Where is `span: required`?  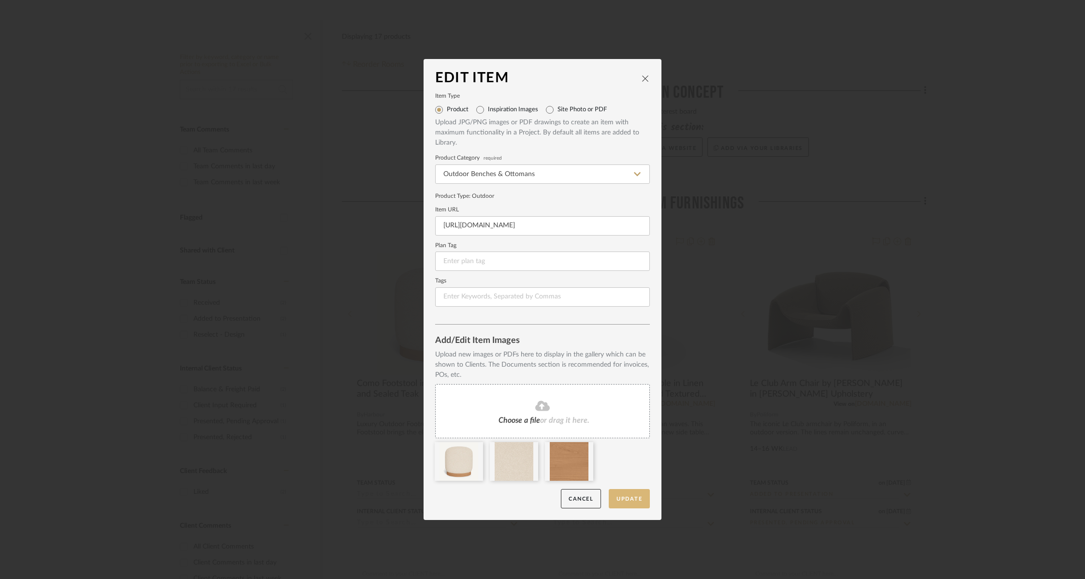
span: required is located at coordinates (493, 158).